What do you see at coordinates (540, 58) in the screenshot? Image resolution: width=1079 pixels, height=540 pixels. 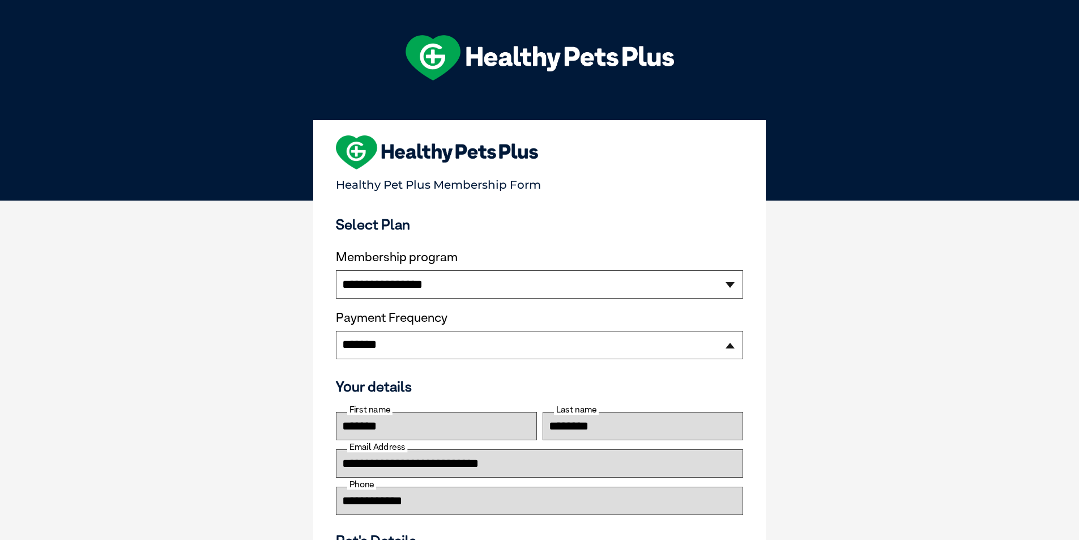 I see `img: hpp-logo-landscape-green-white.png` at bounding box center [540, 58].